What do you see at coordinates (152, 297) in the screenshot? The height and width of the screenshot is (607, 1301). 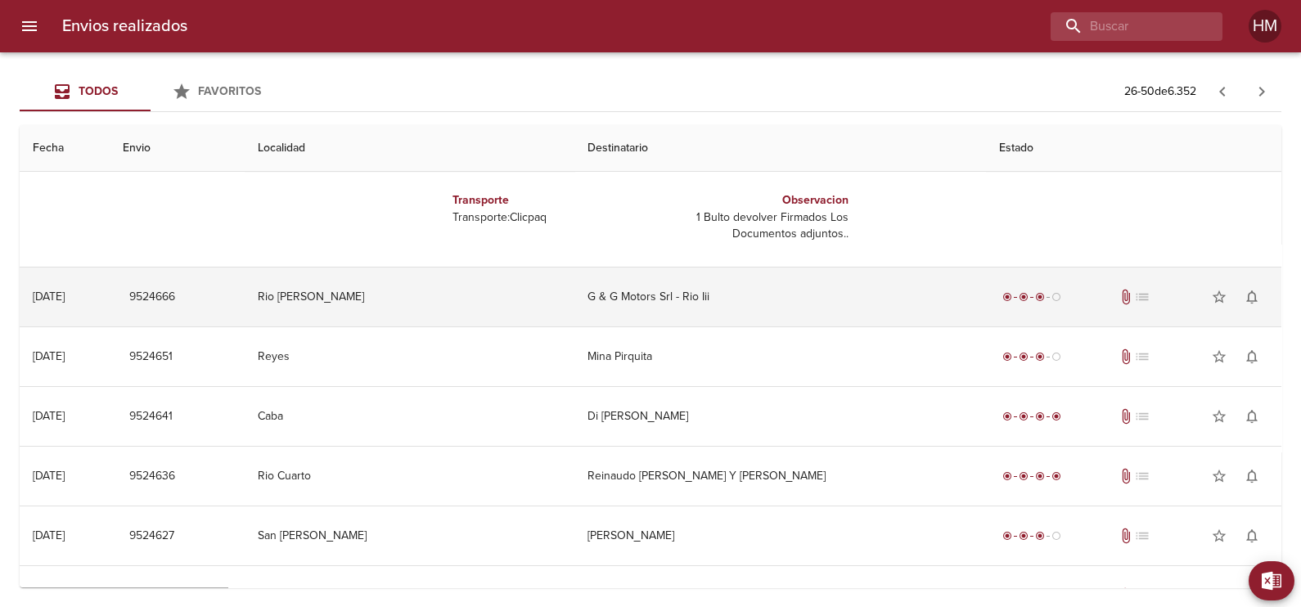 I see `span: 9524666` at bounding box center [152, 297].